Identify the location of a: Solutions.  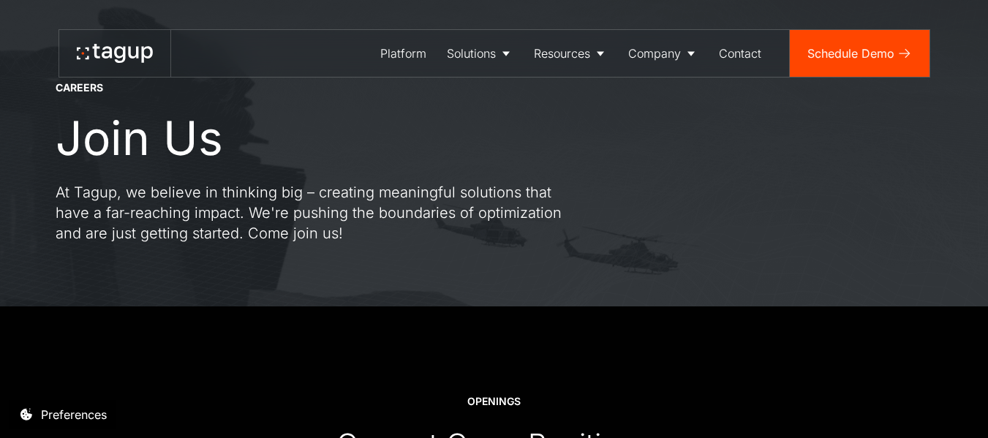
(480, 53).